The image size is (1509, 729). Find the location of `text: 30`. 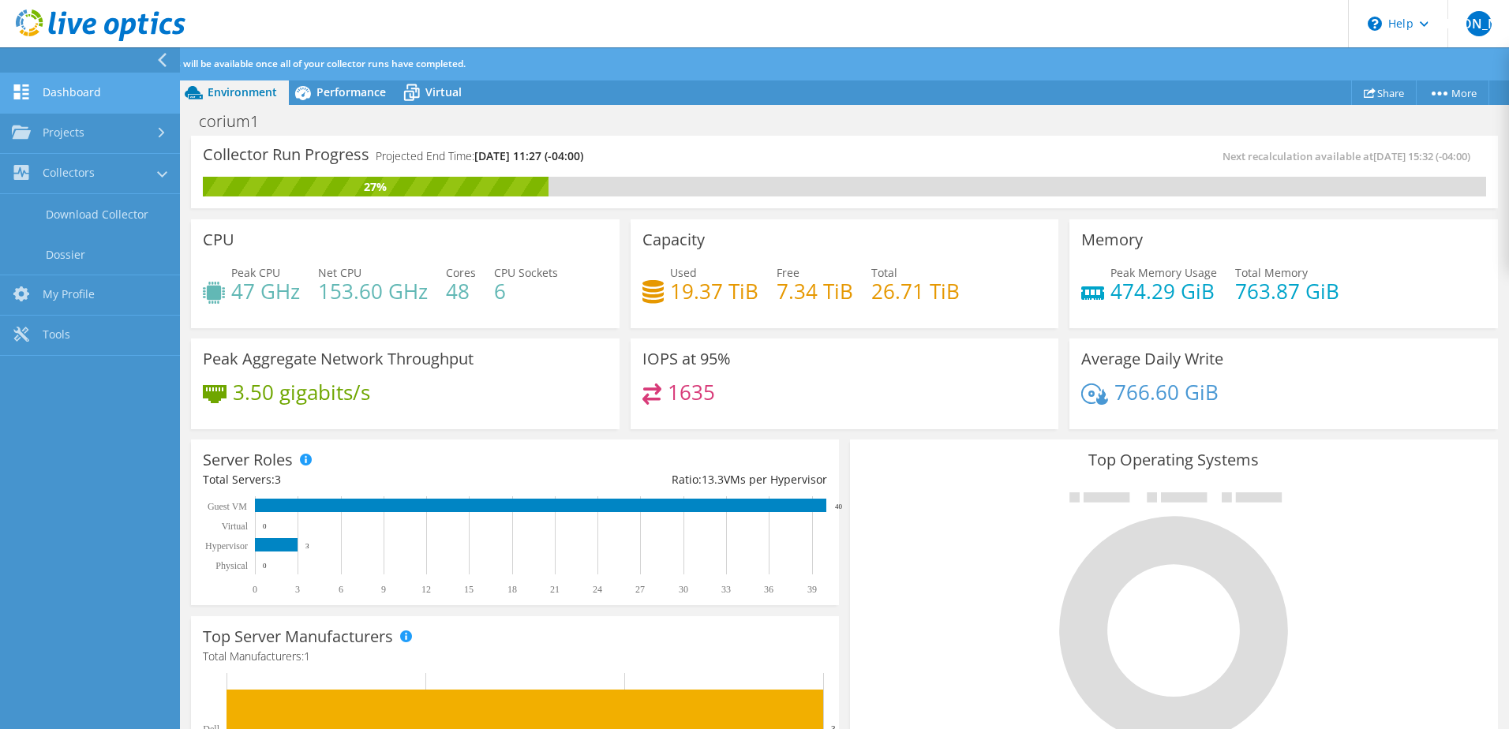

text: 30 is located at coordinates (684, 590).